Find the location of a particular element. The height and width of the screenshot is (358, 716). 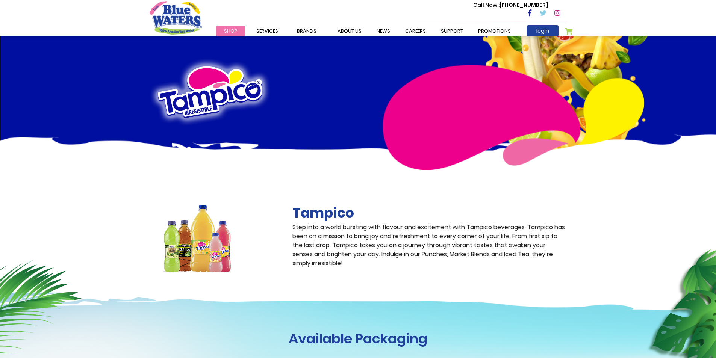

a: Promotions is located at coordinates (494, 31).